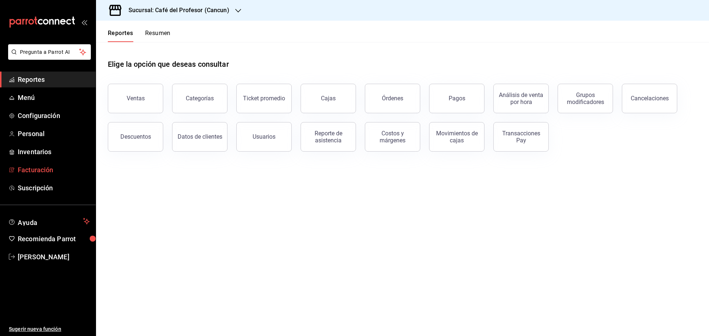  I want to click on button: Órdenes, so click(392, 99).